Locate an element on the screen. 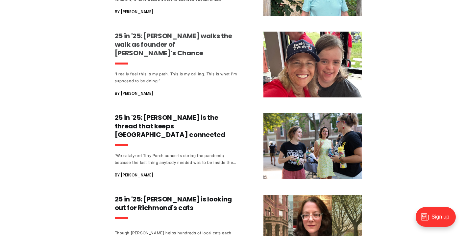 The width and height of the screenshot is (466, 236). img: 25 in '25: Kate Mardigian walks the walk as founder of Jacob’s Chance is located at coordinates (313, 64).